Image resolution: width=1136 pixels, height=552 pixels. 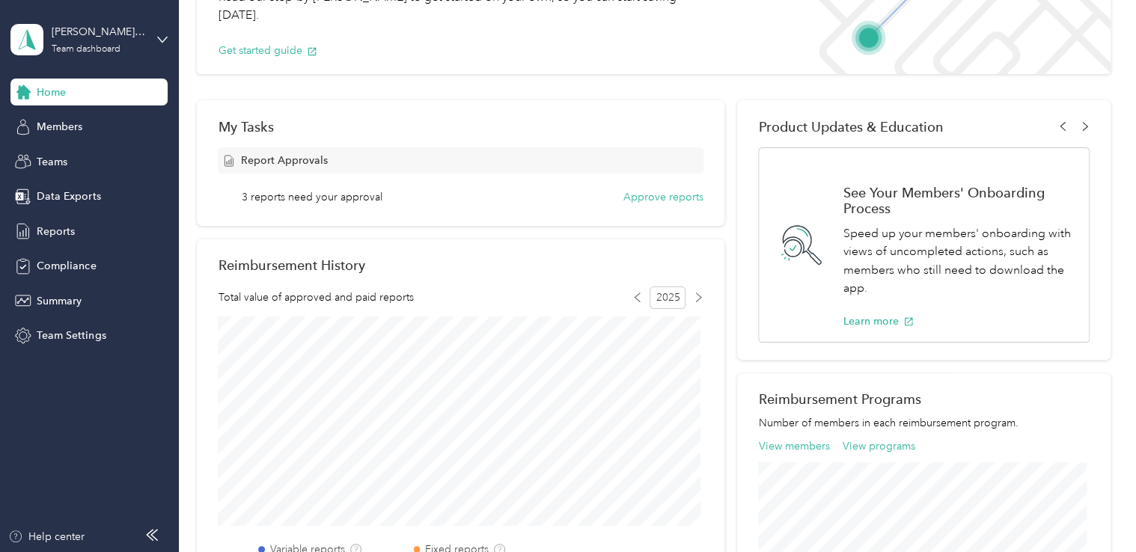 I want to click on h2: Reimbursement History, so click(x=291, y=265).